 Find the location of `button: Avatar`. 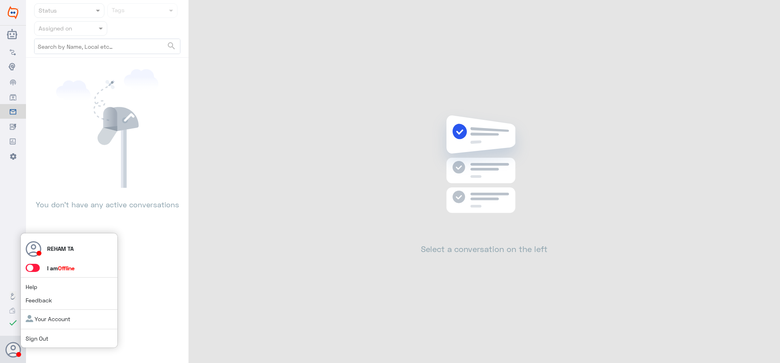

button: Avatar is located at coordinates (13, 350).